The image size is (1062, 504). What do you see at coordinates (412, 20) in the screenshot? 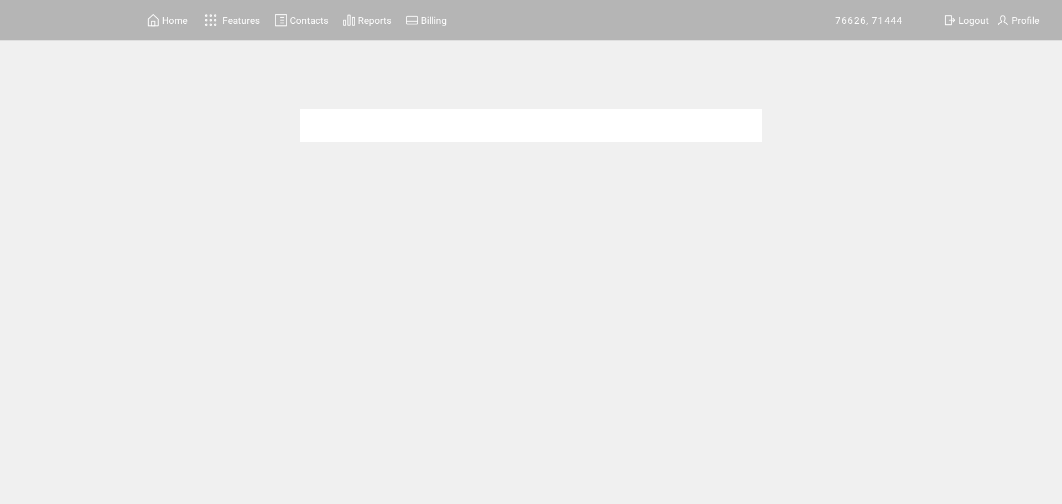
I see `img: creidtcard.svg` at bounding box center [412, 20].